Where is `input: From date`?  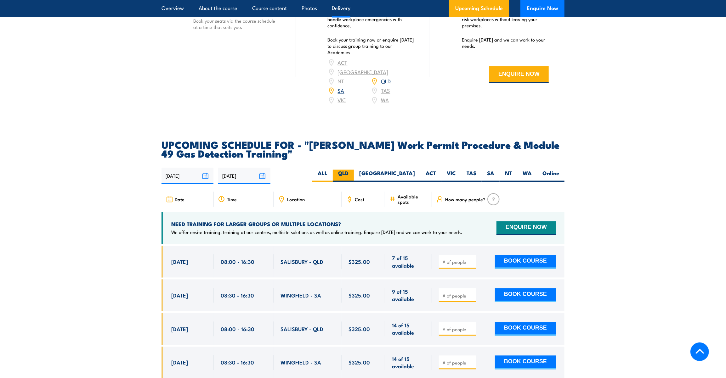
input: From date is located at coordinates (187, 176).